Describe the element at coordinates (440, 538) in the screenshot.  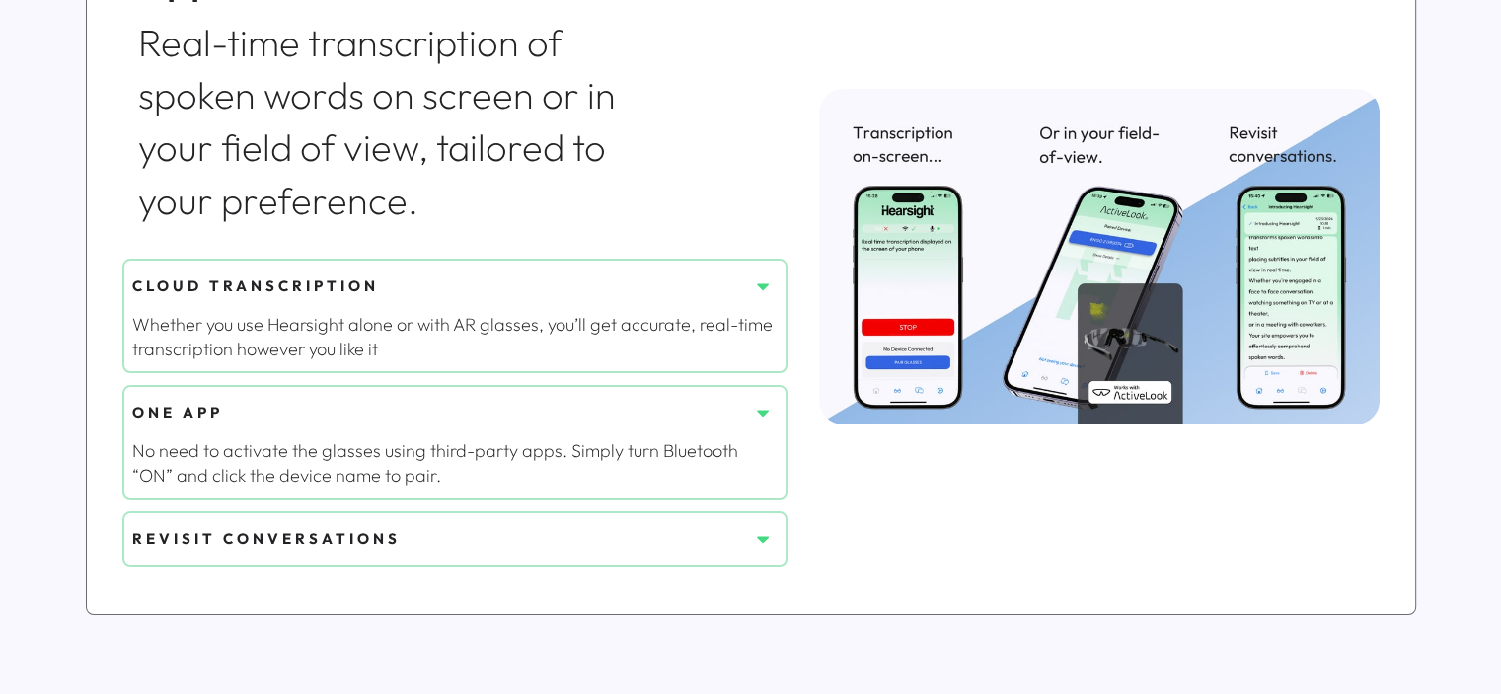
I see `div: REVISIT CONVERSATIONS` at that location.